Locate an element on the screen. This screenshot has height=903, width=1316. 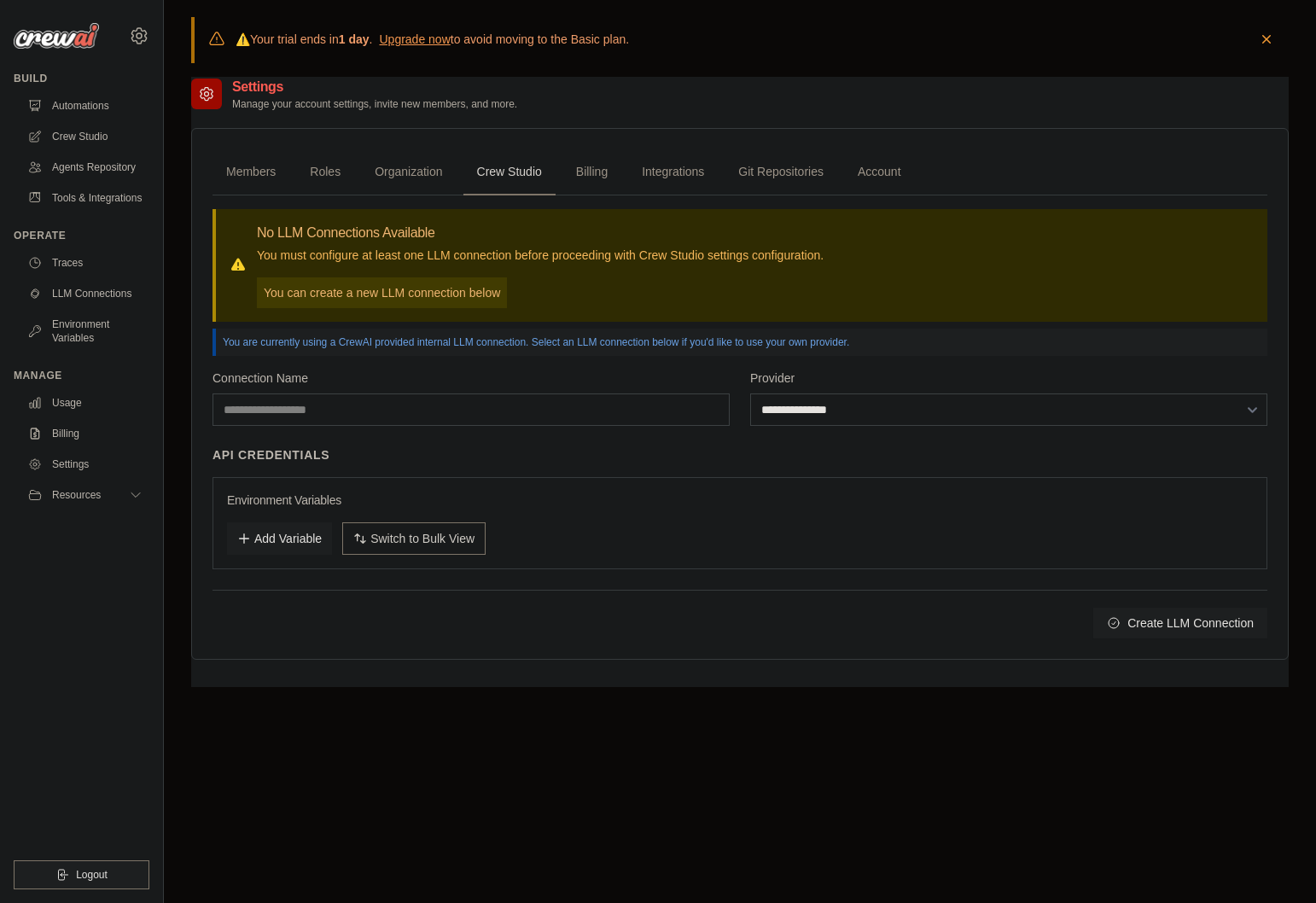
button: Add Variable is located at coordinates (279, 539).